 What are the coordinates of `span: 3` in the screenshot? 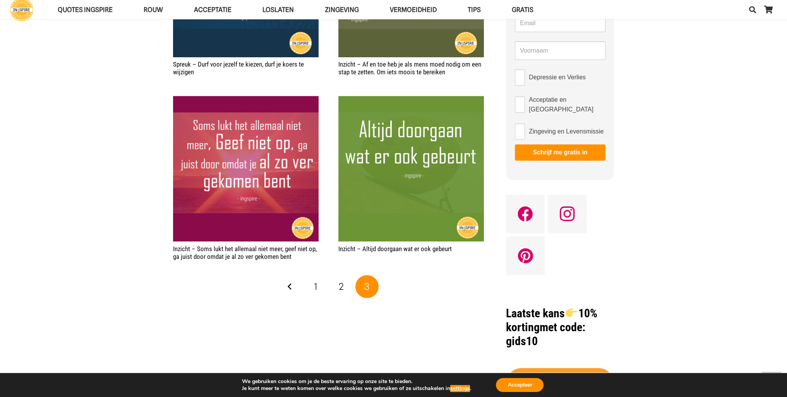 It's located at (367, 287).